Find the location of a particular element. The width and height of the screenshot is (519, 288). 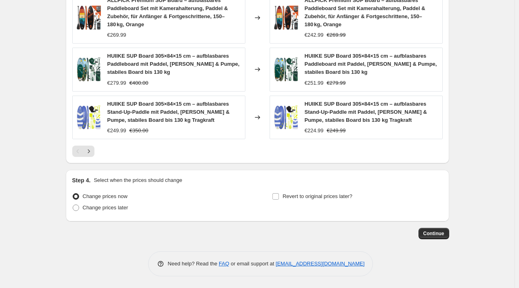

strike: €269.99 is located at coordinates (336, 35).